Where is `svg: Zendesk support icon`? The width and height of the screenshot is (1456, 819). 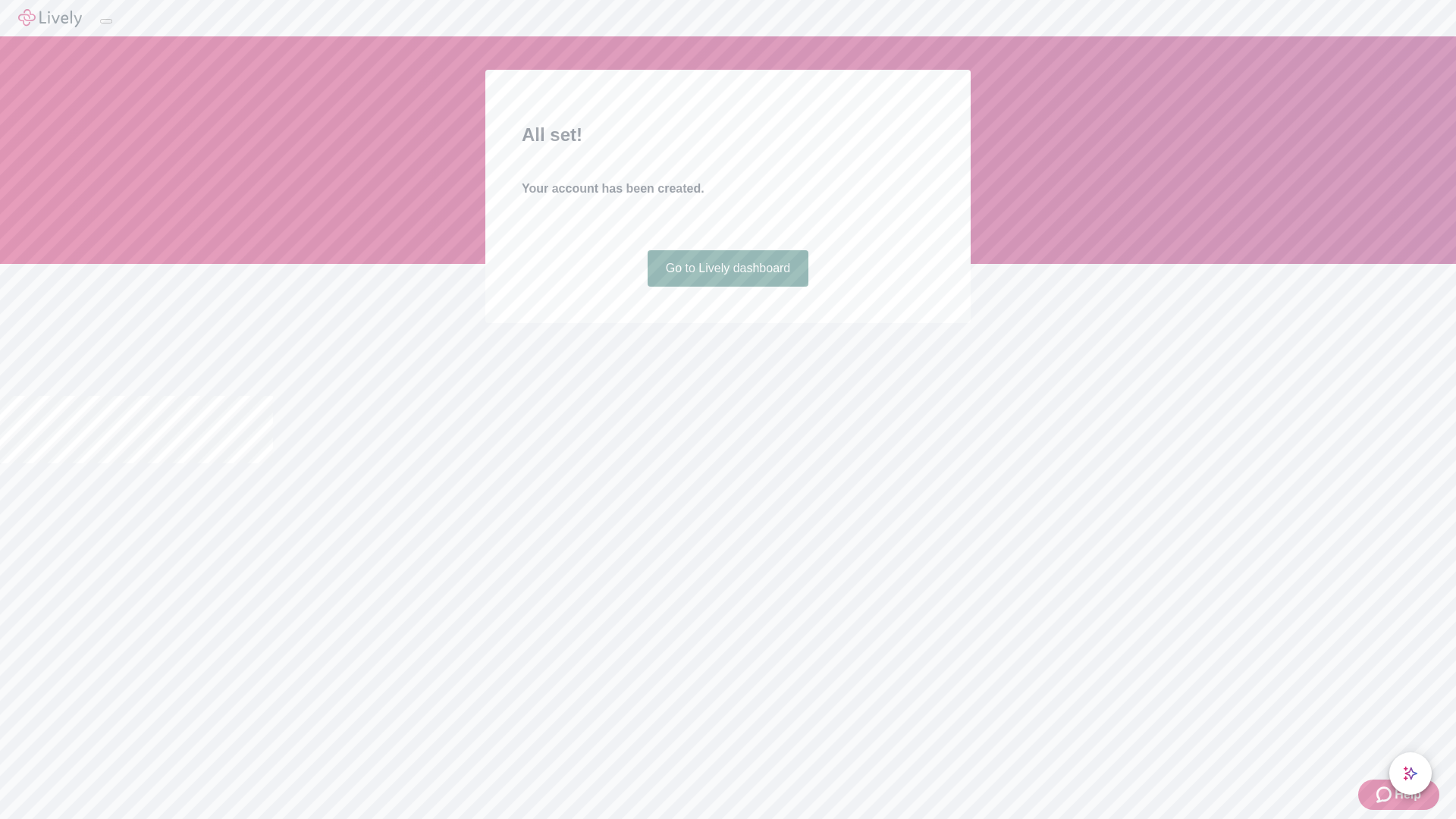 svg: Zendesk support icon is located at coordinates (1386, 794).